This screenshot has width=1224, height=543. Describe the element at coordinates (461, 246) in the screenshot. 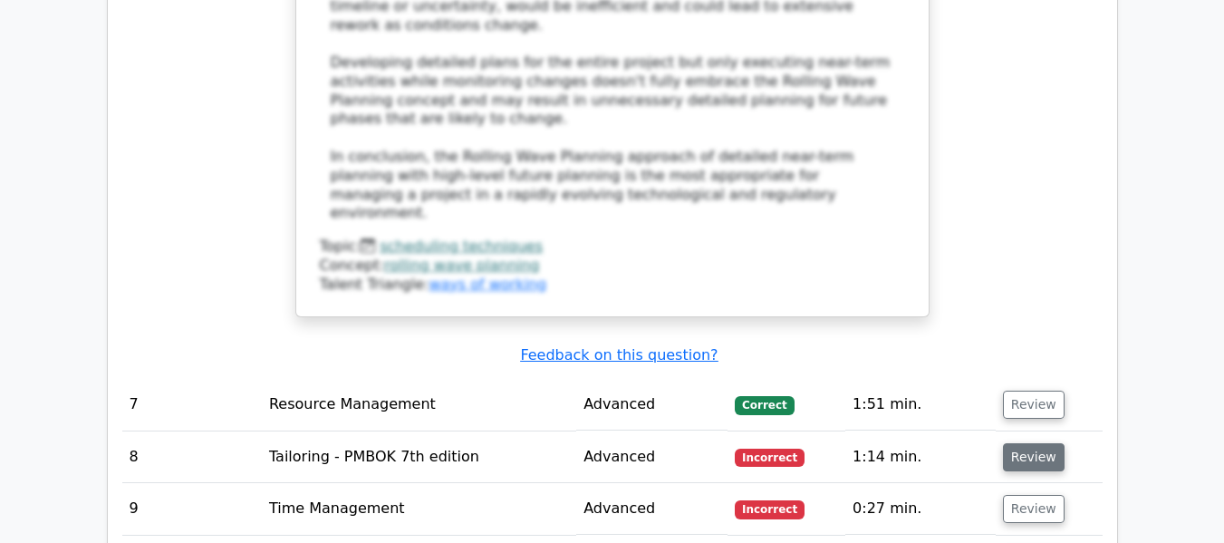

I see `a: scheduling techniques` at that location.